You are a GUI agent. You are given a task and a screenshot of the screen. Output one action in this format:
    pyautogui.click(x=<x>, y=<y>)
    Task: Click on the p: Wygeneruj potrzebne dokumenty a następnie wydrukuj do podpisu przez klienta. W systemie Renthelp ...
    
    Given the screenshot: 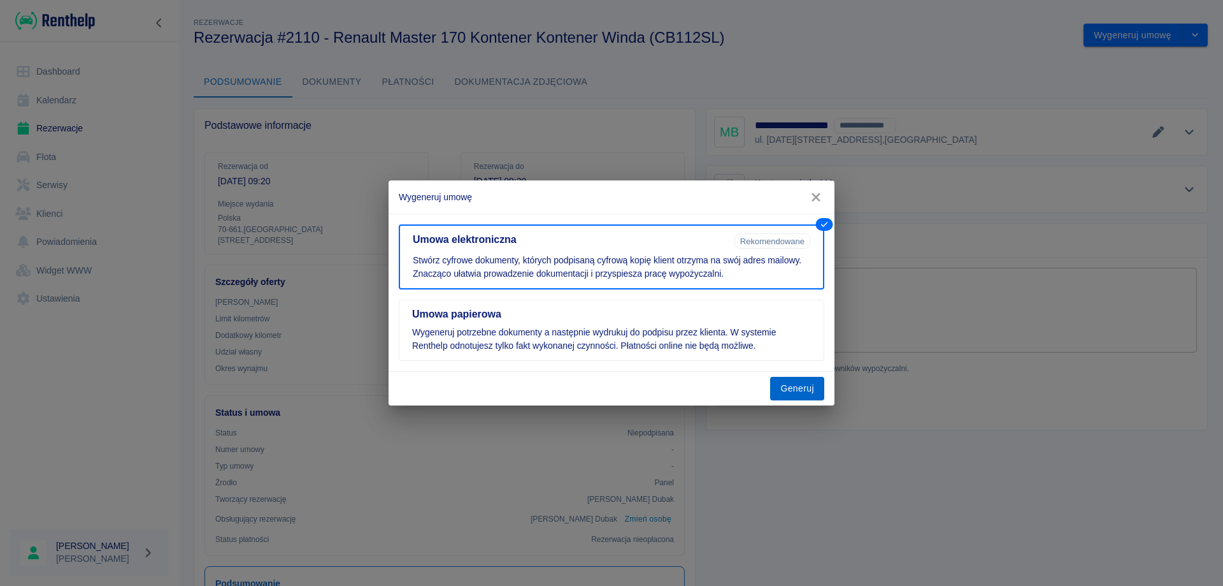 What is the action you would take?
    pyautogui.click(x=612, y=339)
    